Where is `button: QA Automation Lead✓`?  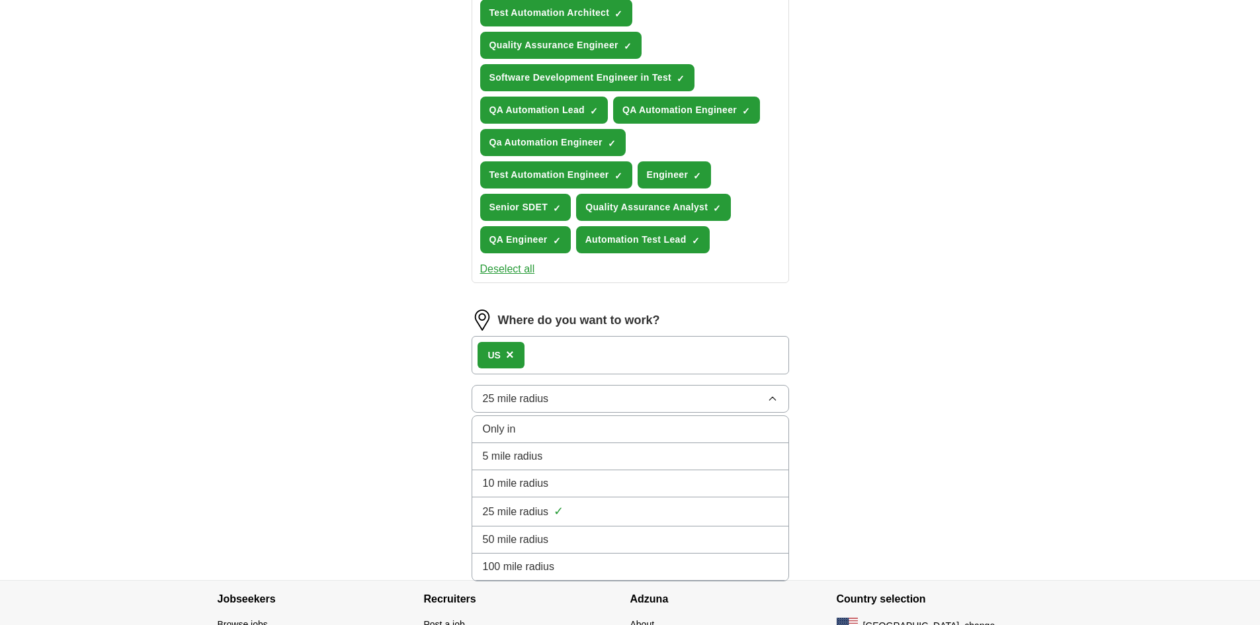
button: QA Automation Lead✓ is located at coordinates (544, 110).